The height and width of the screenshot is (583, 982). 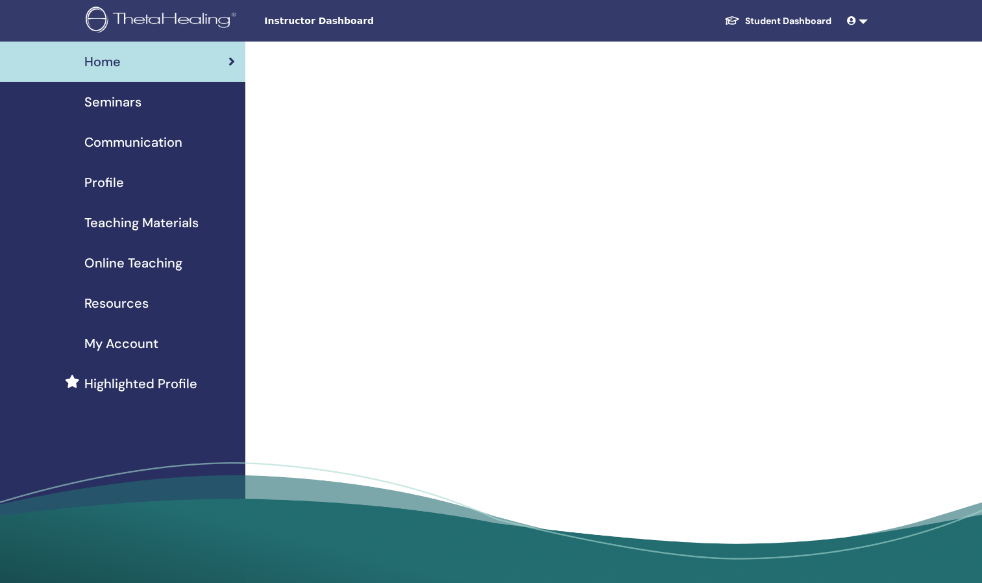 What do you see at coordinates (104, 182) in the screenshot?
I see `span: Profile` at bounding box center [104, 182].